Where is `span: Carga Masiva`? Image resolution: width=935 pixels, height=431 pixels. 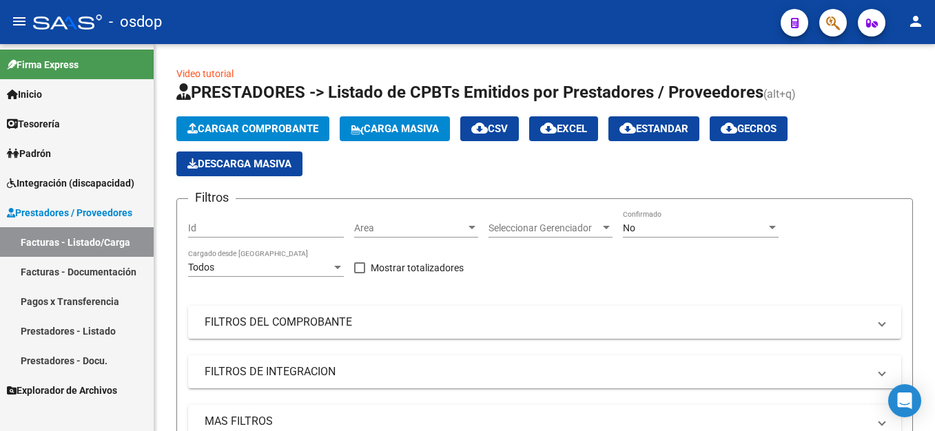
span: Carga Masiva is located at coordinates (395, 129).